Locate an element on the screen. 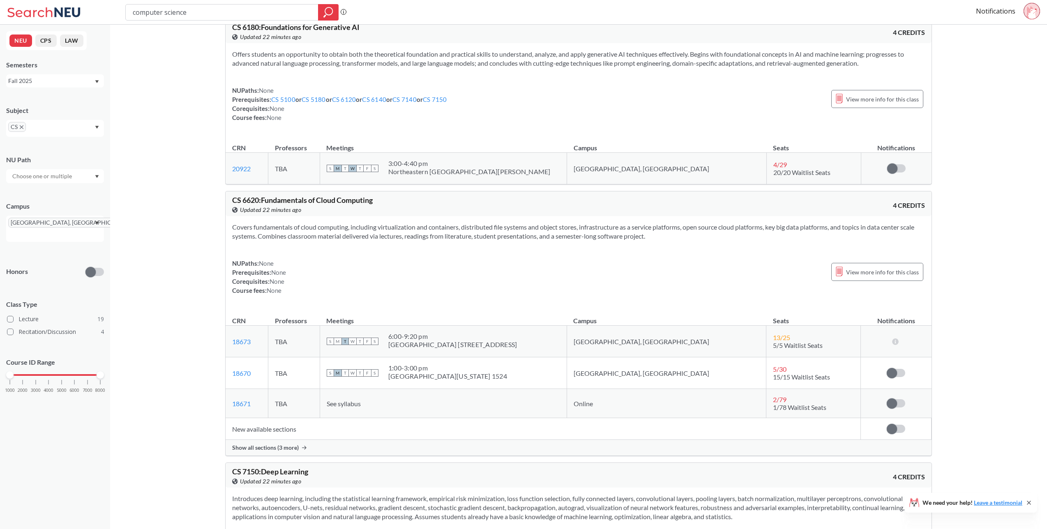 This screenshot has height=529, width=1047. span: 3000 is located at coordinates (36, 390).